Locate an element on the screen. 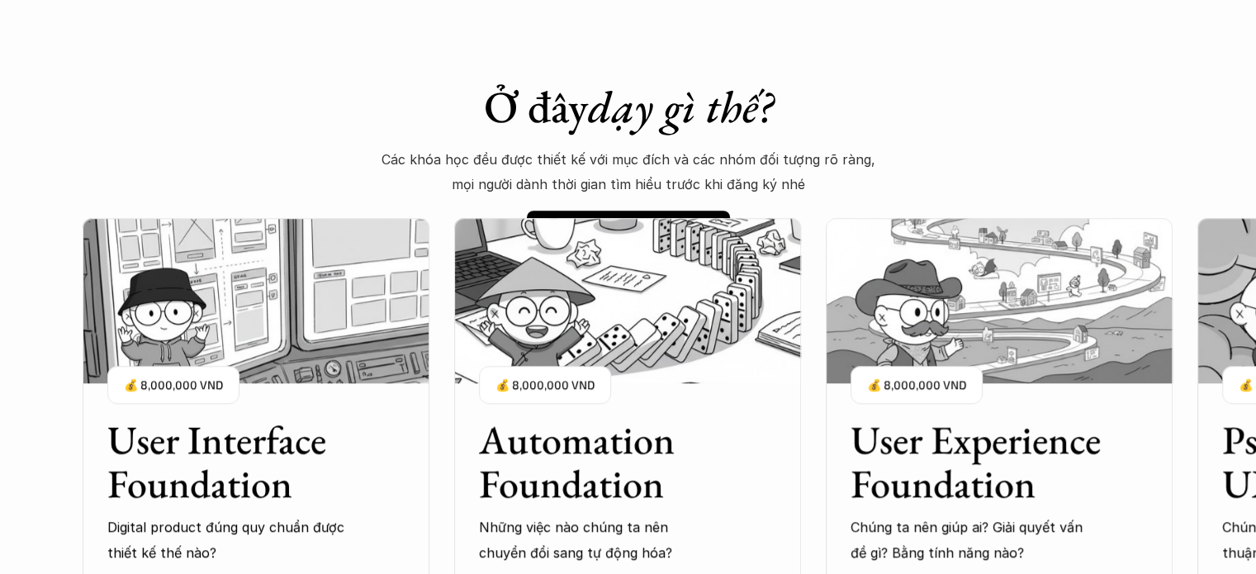  p: Chúng ta nên giúp ai? Giải quyết vấn đề gì? Bằng tính năng nào? is located at coordinates (970, 539).